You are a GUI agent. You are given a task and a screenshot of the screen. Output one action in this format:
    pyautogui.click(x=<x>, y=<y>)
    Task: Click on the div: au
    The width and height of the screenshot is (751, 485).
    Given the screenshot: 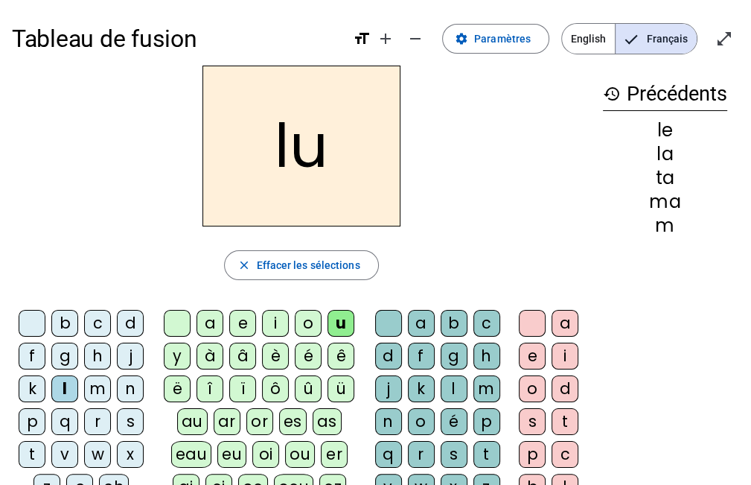 What is the action you would take?
    pyautogui.click(x=192, y=421)
    